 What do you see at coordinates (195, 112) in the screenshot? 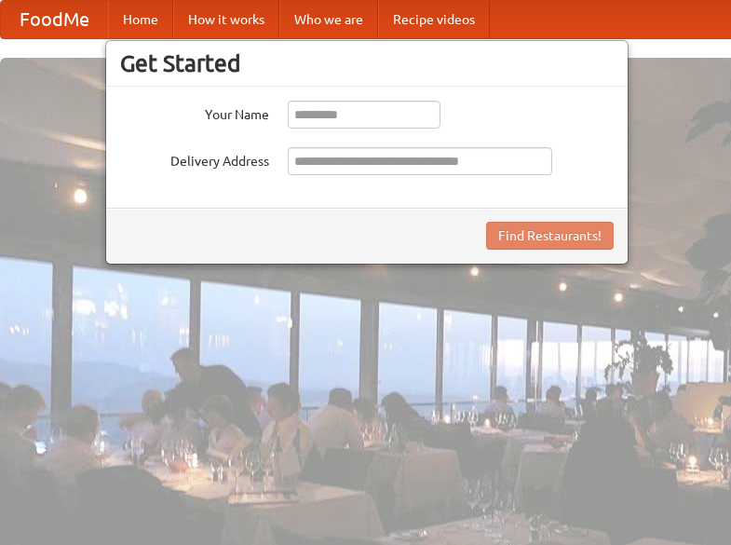
I see `label: Your Name` at bounding box center [195, 112].